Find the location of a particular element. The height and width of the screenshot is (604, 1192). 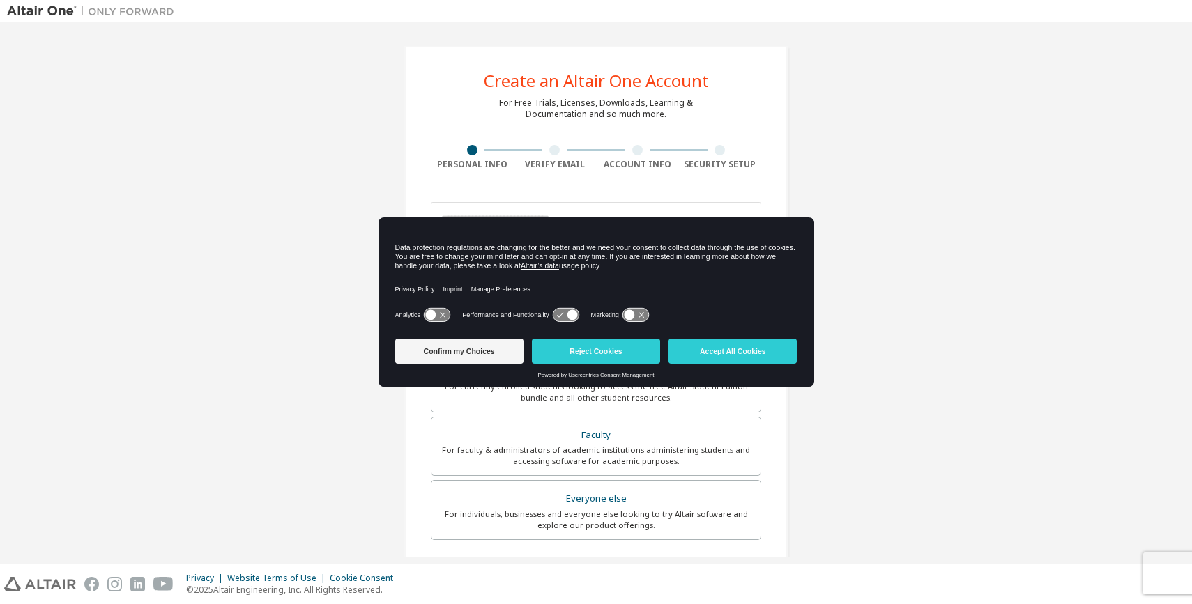

div: Website Terms of Use is located at coordinates (278, 578).